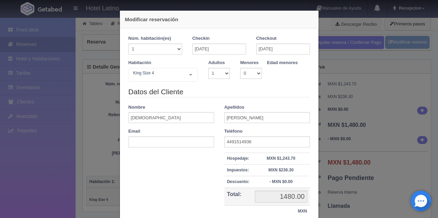 The height and width of the screenshot is (218, 438). I want to click on label: Teléfono, so click(233, 131).